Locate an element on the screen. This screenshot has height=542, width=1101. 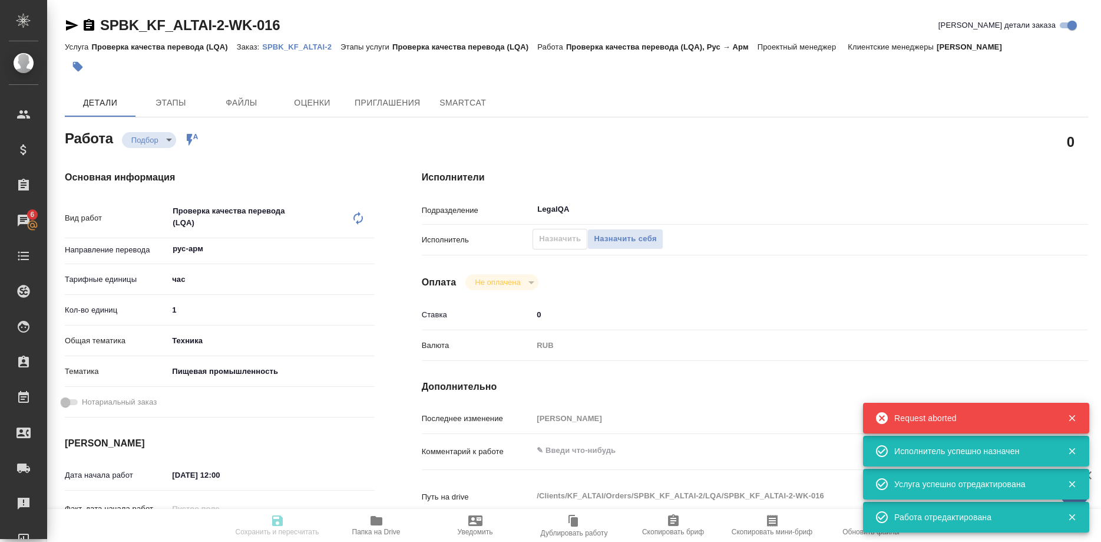
div: Работа отредактирована is located at coordinates (972, 517).